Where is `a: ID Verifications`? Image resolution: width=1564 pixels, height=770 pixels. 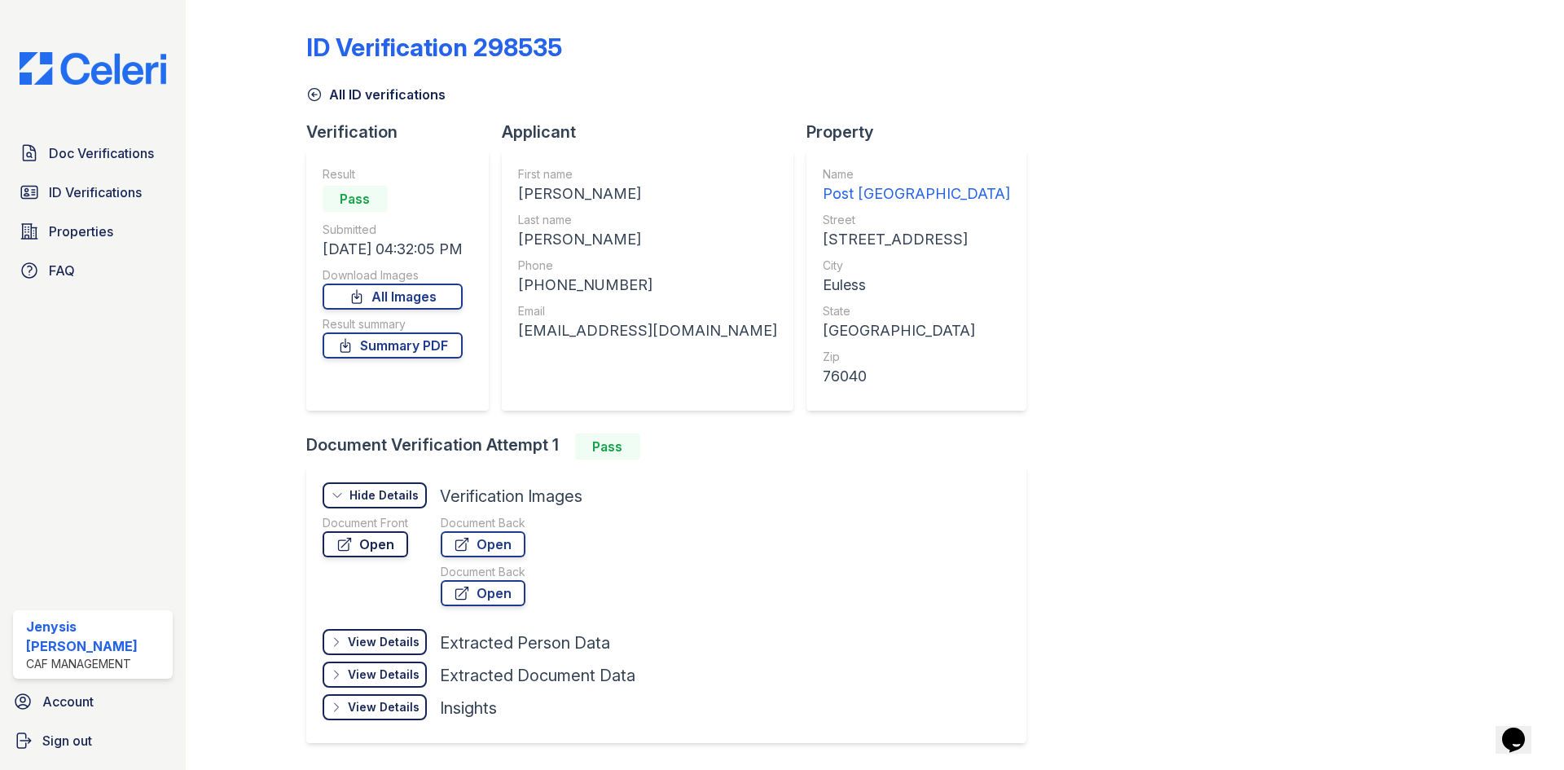
a: ID Verifications is located at coordinates (93, 192).